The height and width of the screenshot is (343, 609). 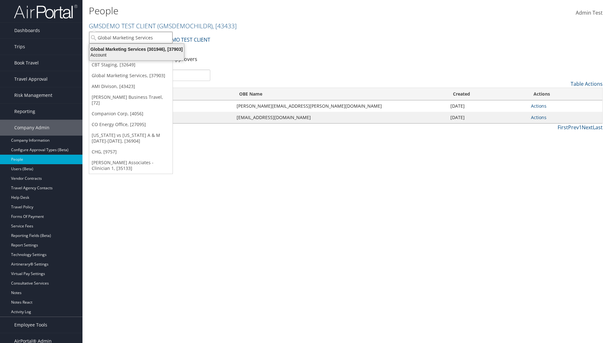 What do you see at coordinates (46, 11) in the screenshot?
I see `img: airportal-logo.png` at bounding box center [46, 11].